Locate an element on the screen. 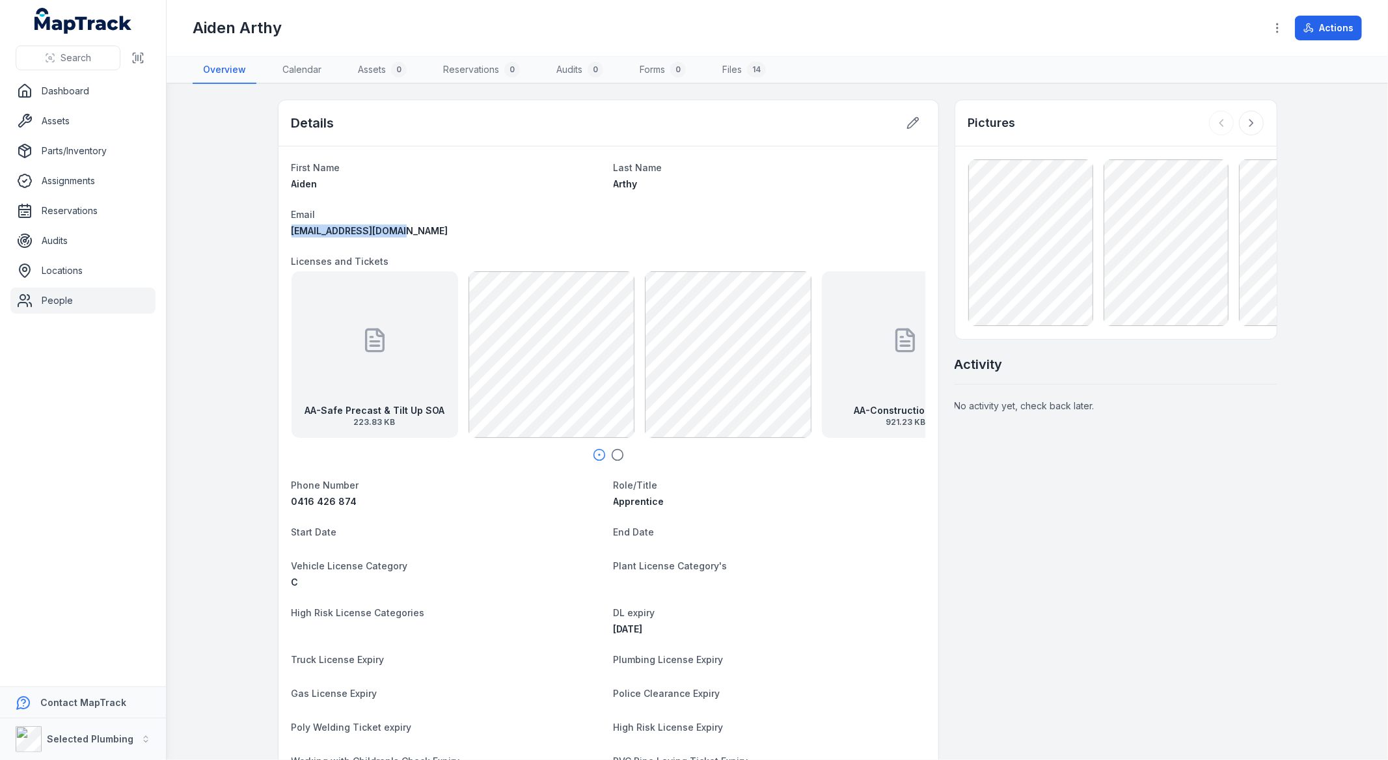 This screenshot has height=760, width=1388. span: No activity yet, check back later. is located at coordinates (1024, 405).